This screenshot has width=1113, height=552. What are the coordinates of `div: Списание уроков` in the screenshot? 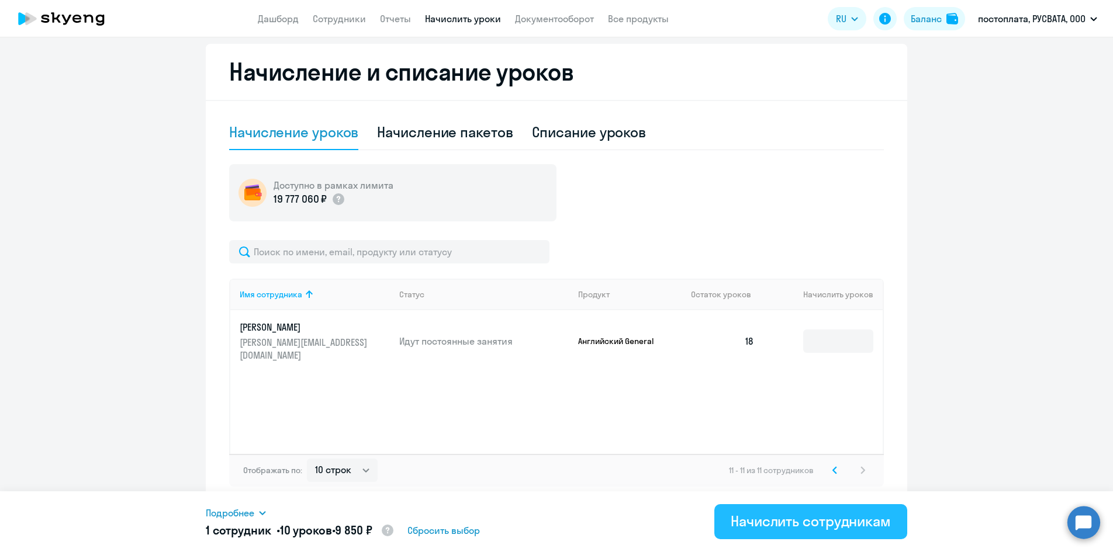 It's located at (589, 132).